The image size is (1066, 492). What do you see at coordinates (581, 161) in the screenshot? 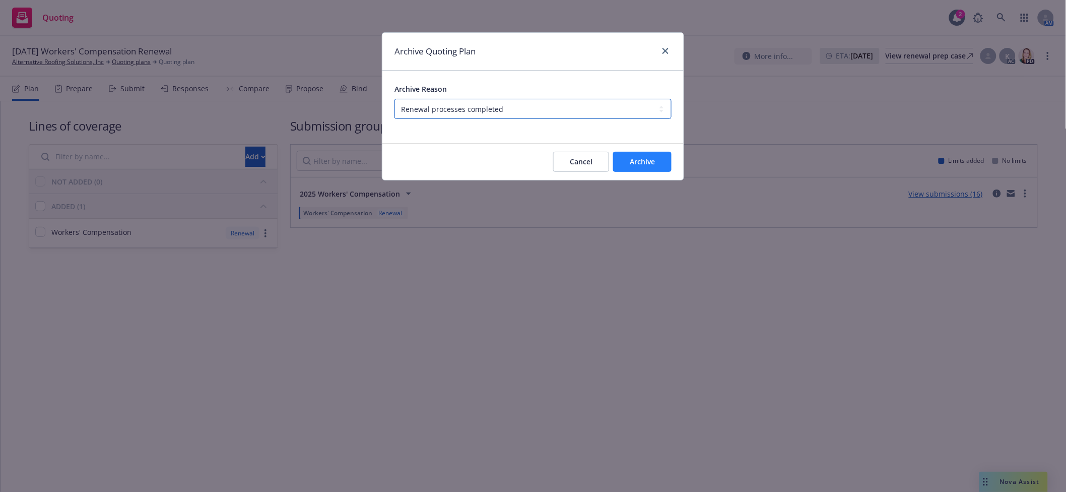
I see `span: Cancel` at bounding box center [581, 161].